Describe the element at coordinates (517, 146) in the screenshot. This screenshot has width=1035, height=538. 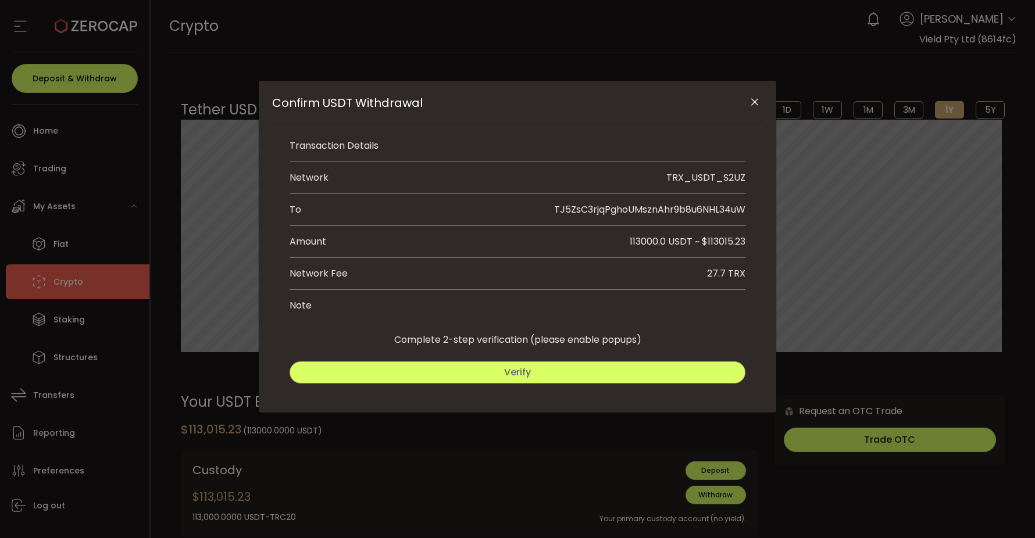
I see `li: Transaction Details` at that location.